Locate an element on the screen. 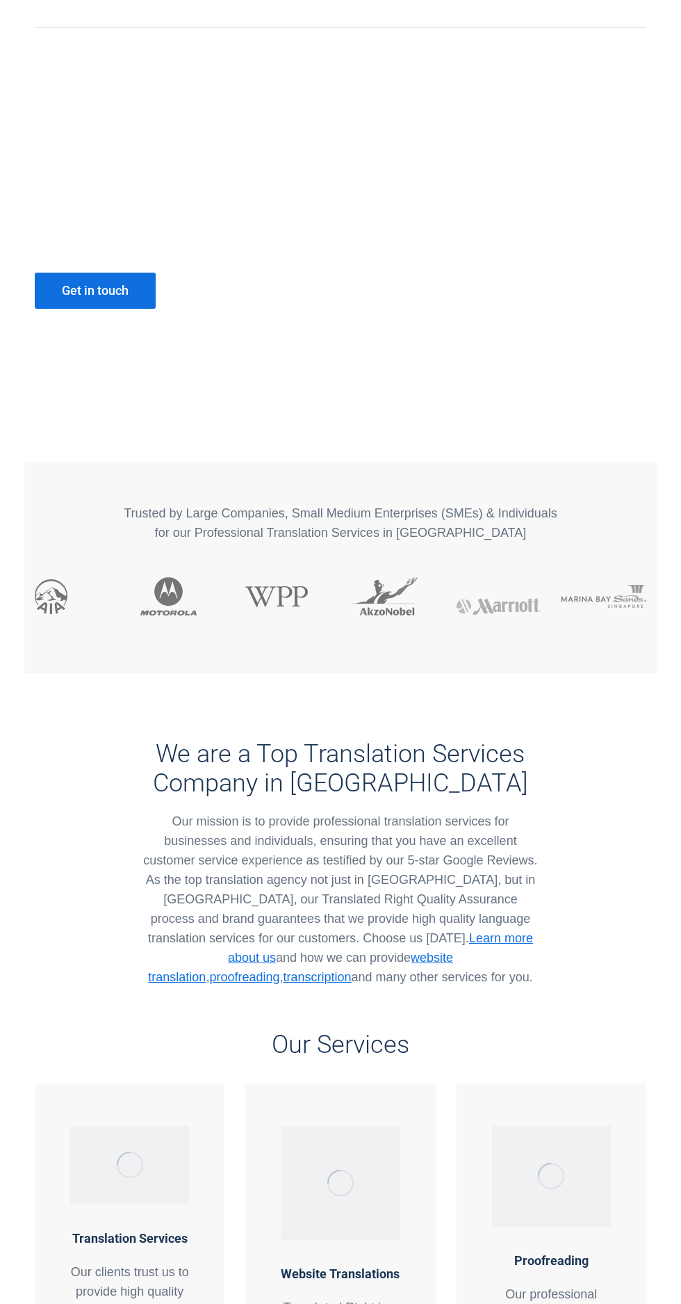  div: TR Quality Guarantee is located at coordinates (420, 225).